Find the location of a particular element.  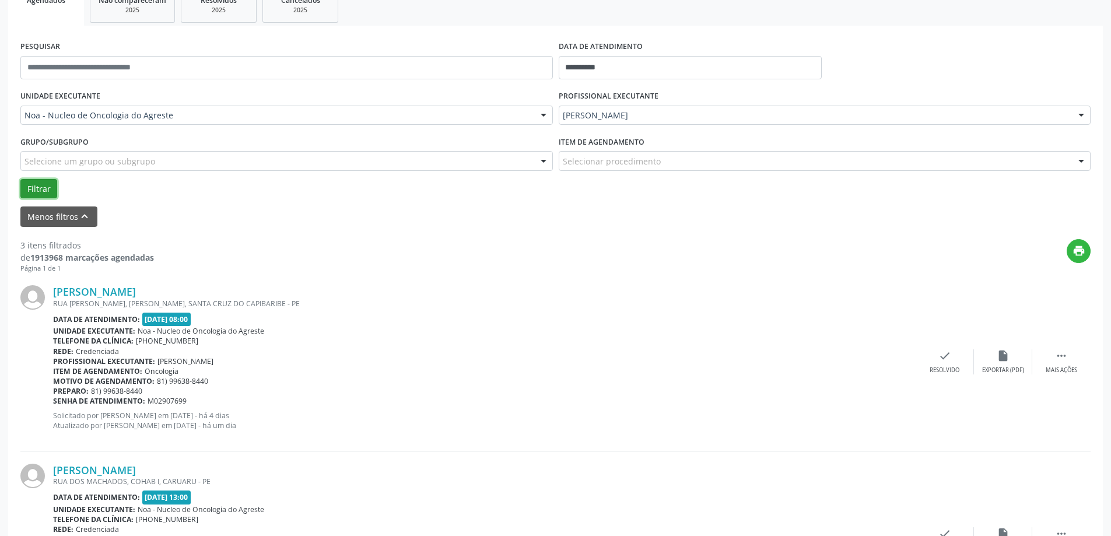

div: de is located at coordinates (87, 257).